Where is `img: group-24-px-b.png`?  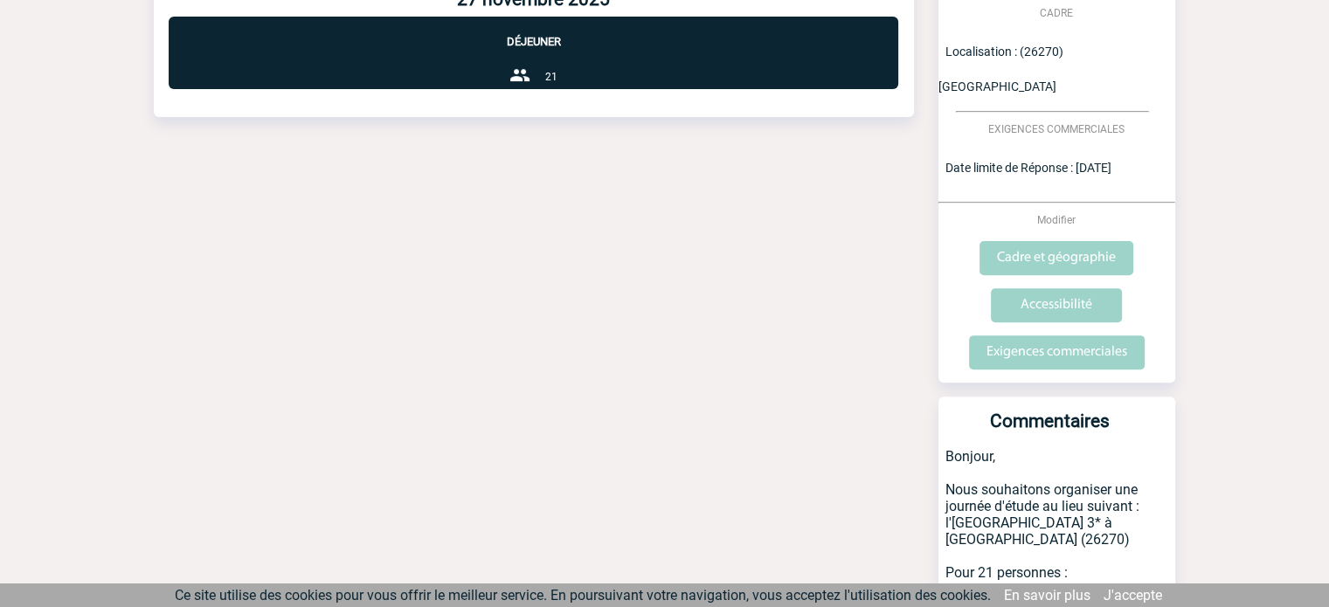
img: group-24-px-b.png is located at coordinates (520, 75).